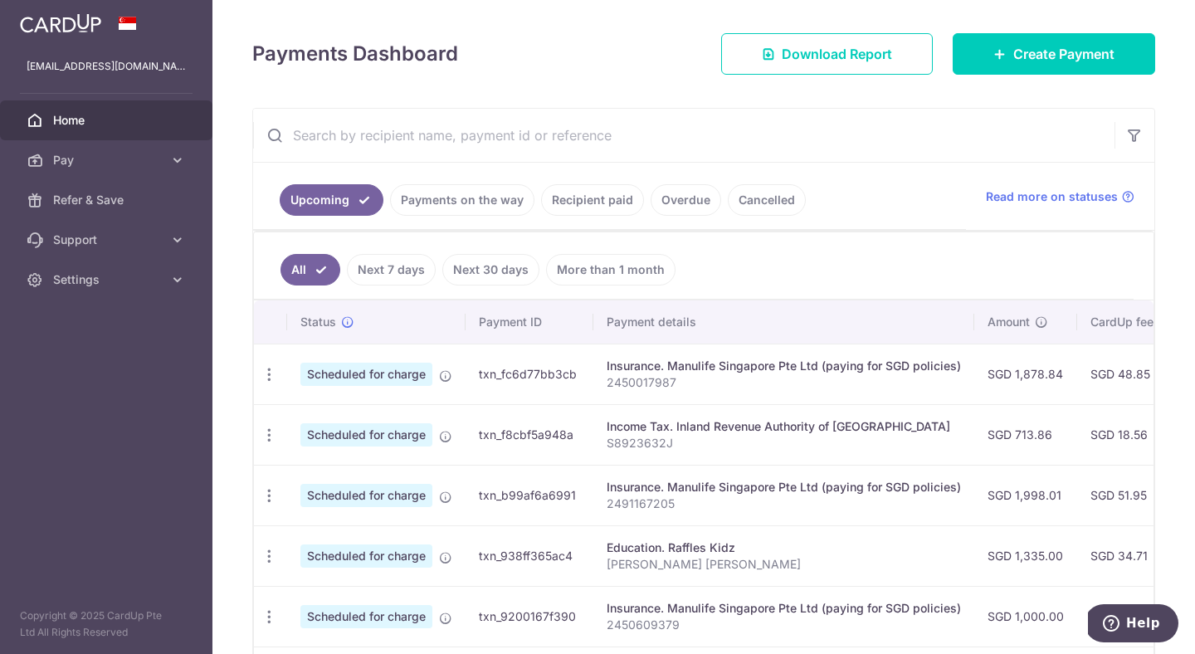  Describe the element at coordinates (837, 54) in the screenshot. I see `span: Download Report` at that location.